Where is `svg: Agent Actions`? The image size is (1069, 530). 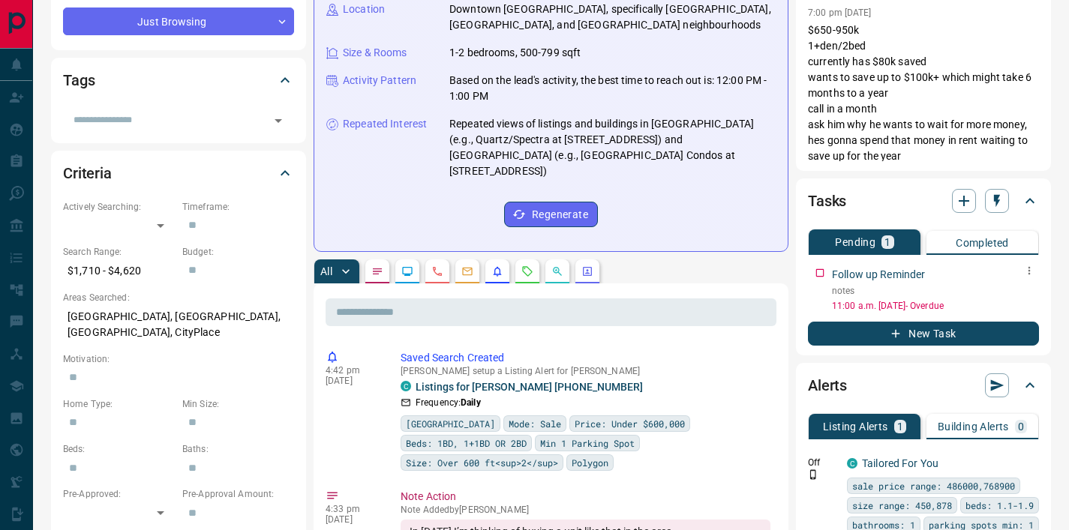 svg: Agent Actions is located at coordinates (587, 272).